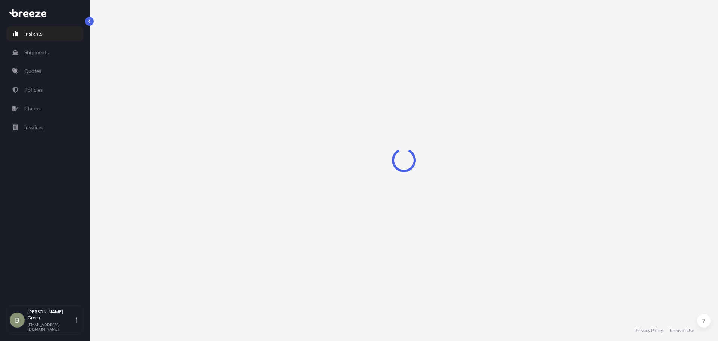 This screenshot has width=718, height=341. Describe the element at coordinates (45, 52) in the screenshot. I see `a: Shipments` at that location.